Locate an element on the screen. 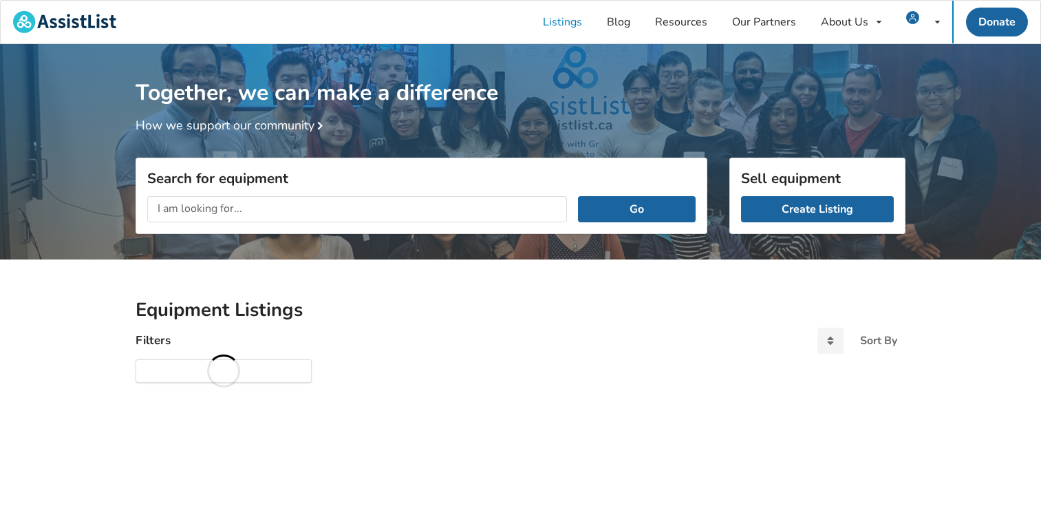  img: assistlist-logo is located at coordinates (65, 22).